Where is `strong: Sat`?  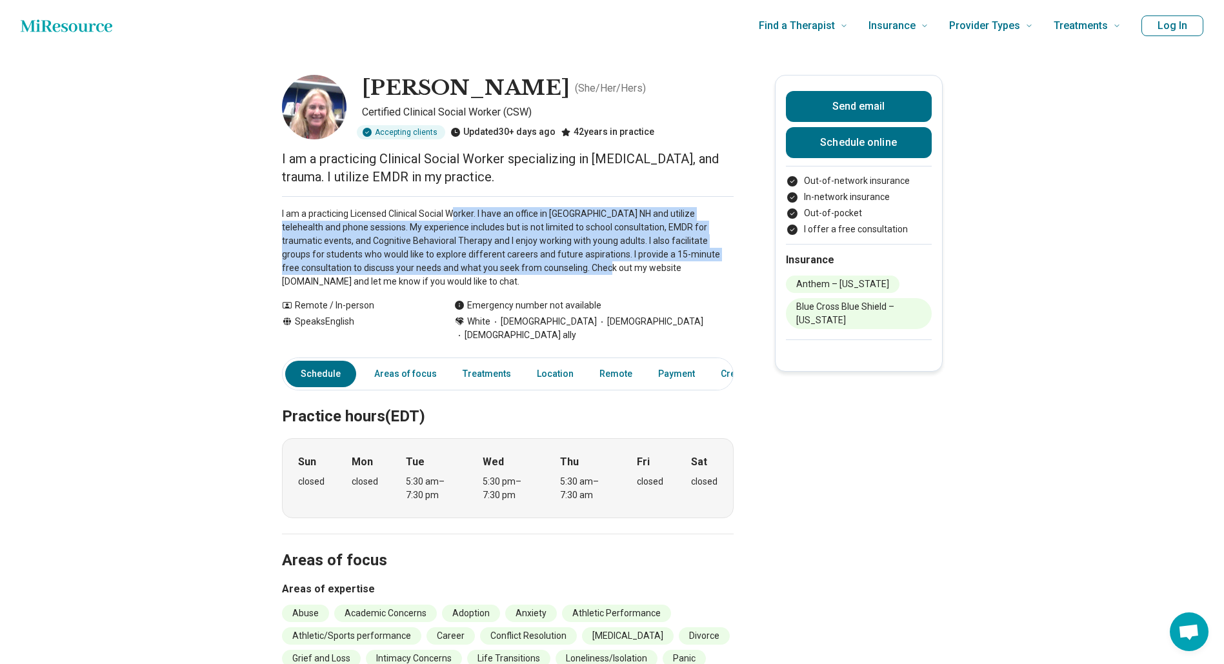
strong: Sat is located at coordinates (699, 462).